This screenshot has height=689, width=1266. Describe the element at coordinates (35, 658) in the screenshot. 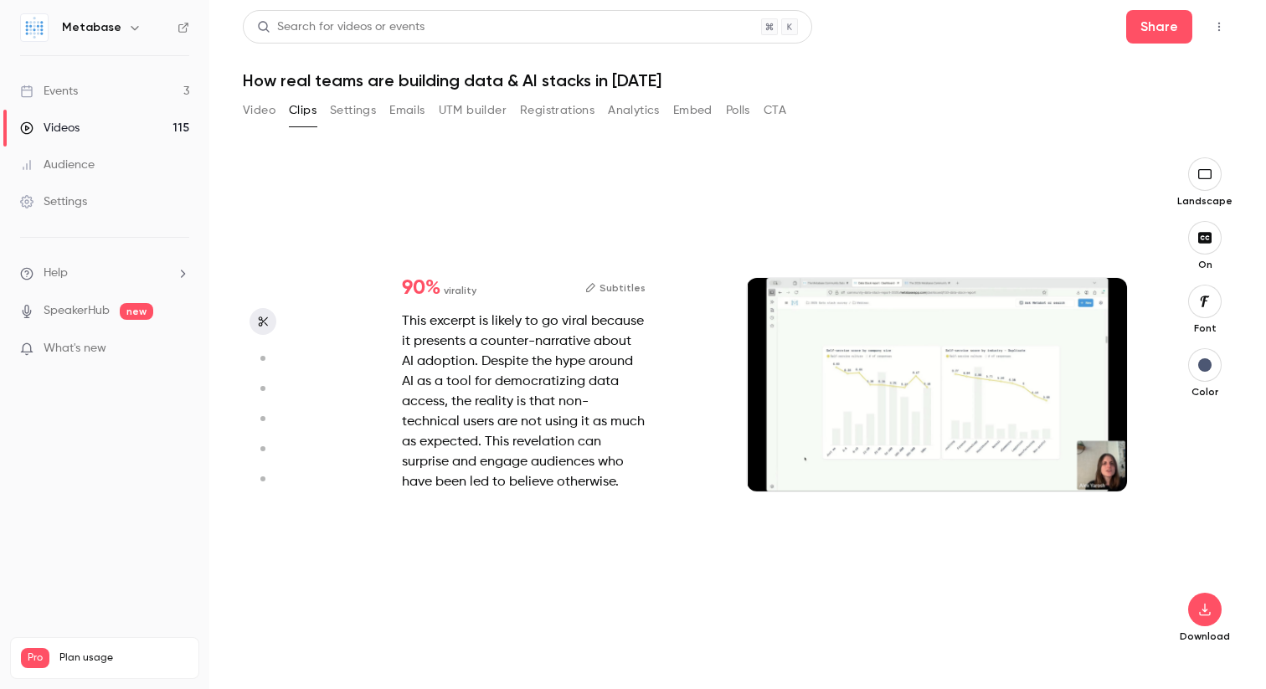

I see `span: Pro` at that location.